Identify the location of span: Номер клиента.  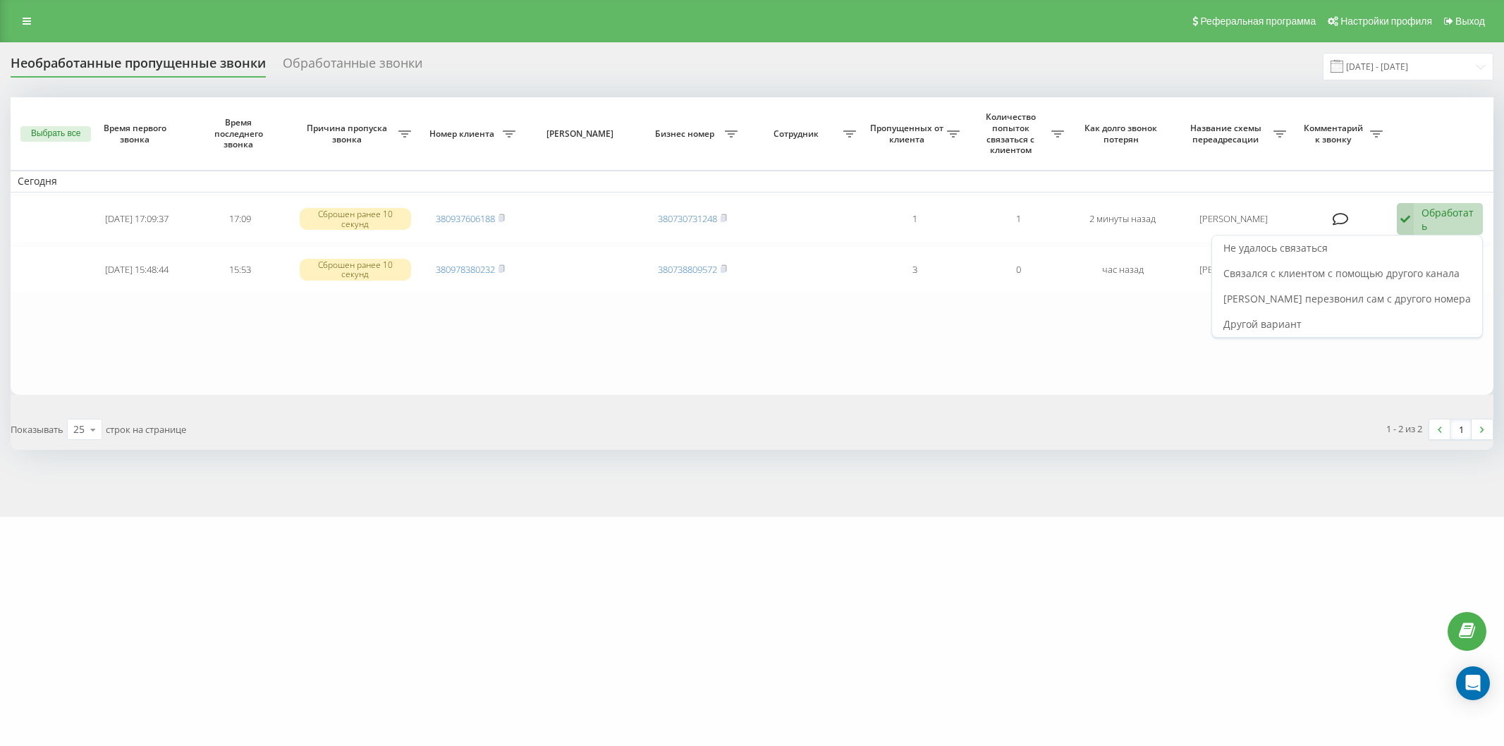
(463, 134).